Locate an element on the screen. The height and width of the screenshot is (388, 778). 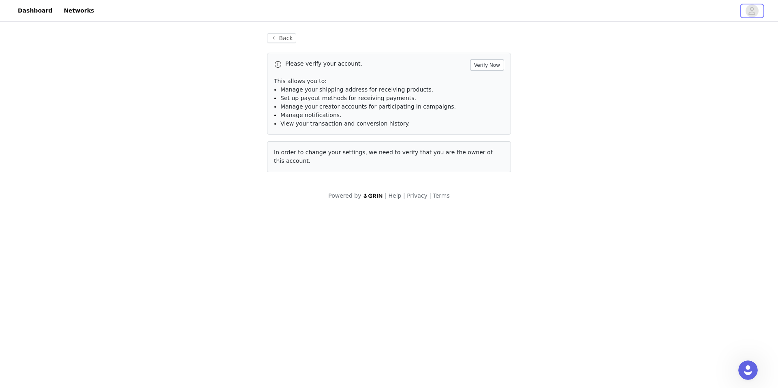
span: Powered by is located at coordinates (344, 196).